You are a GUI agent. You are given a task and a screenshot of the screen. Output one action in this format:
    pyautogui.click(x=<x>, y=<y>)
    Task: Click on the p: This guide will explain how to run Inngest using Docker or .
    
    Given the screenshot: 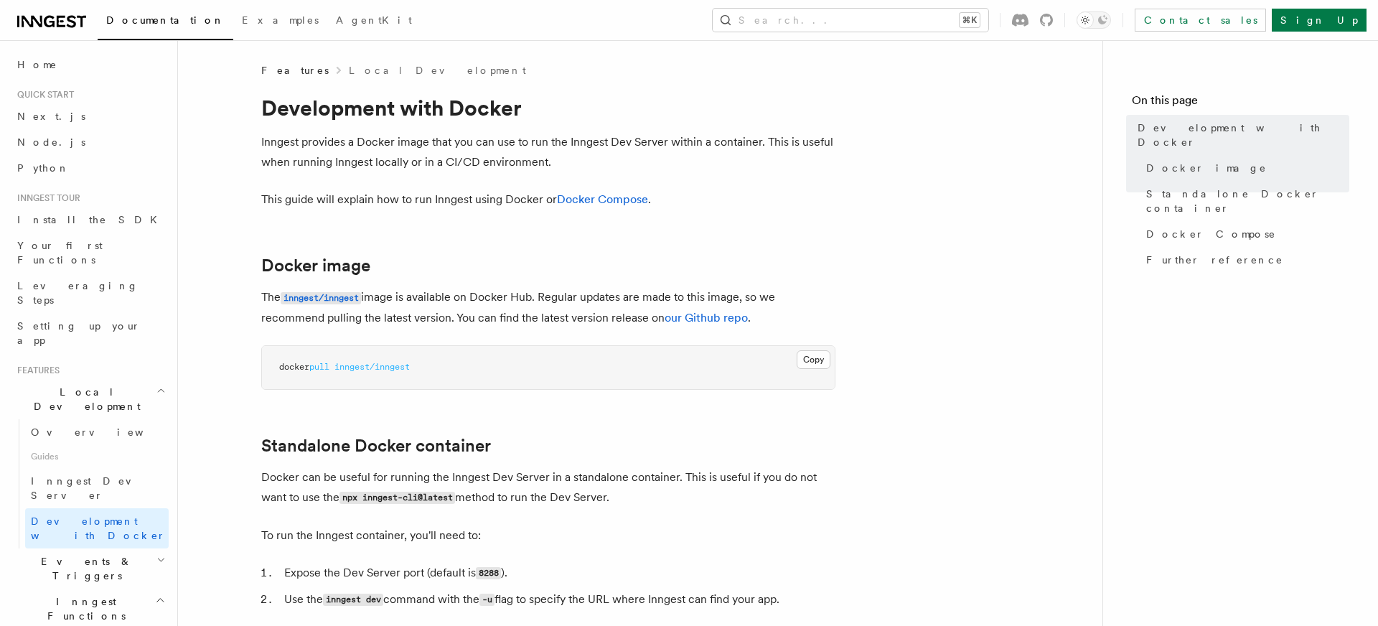 What is the action you would take?
    pyautogui.click(x=549, y=200)
    